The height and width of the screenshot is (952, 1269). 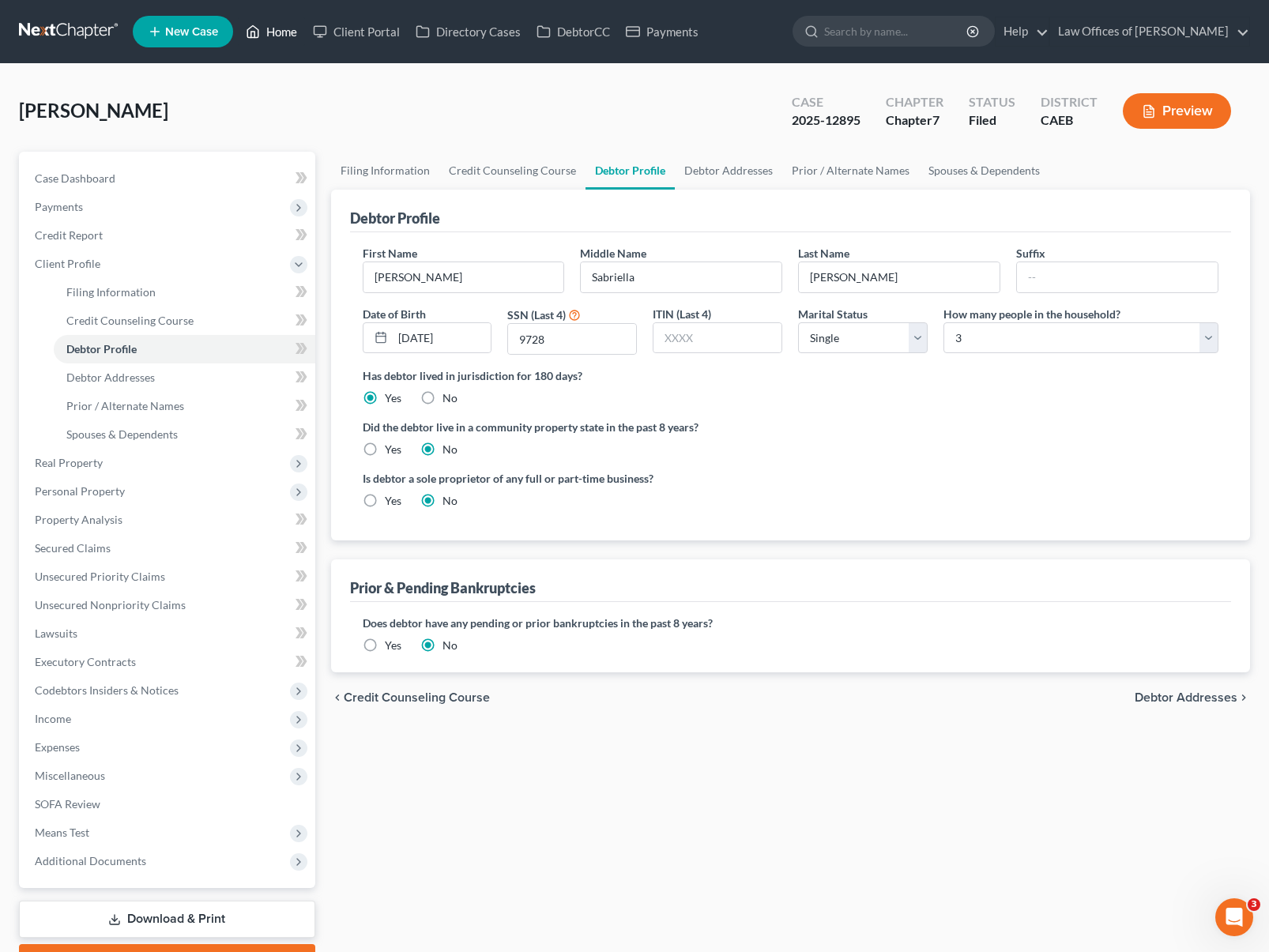 What do you see at coordinates (832, 314) in the screenshot?
I see `label: Marital Status` at bounding box center [832, 314].